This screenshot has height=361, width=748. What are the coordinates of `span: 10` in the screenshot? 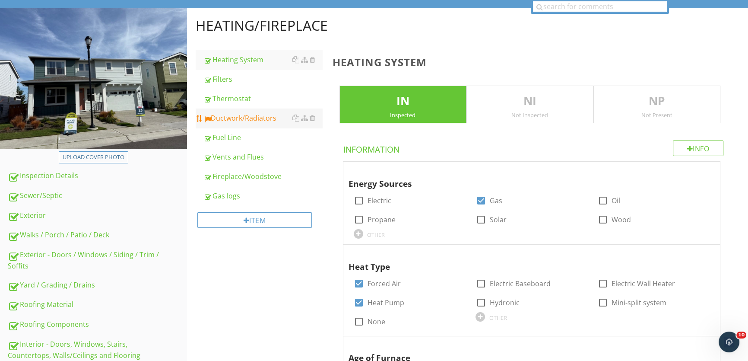 It's located at (741, 335).